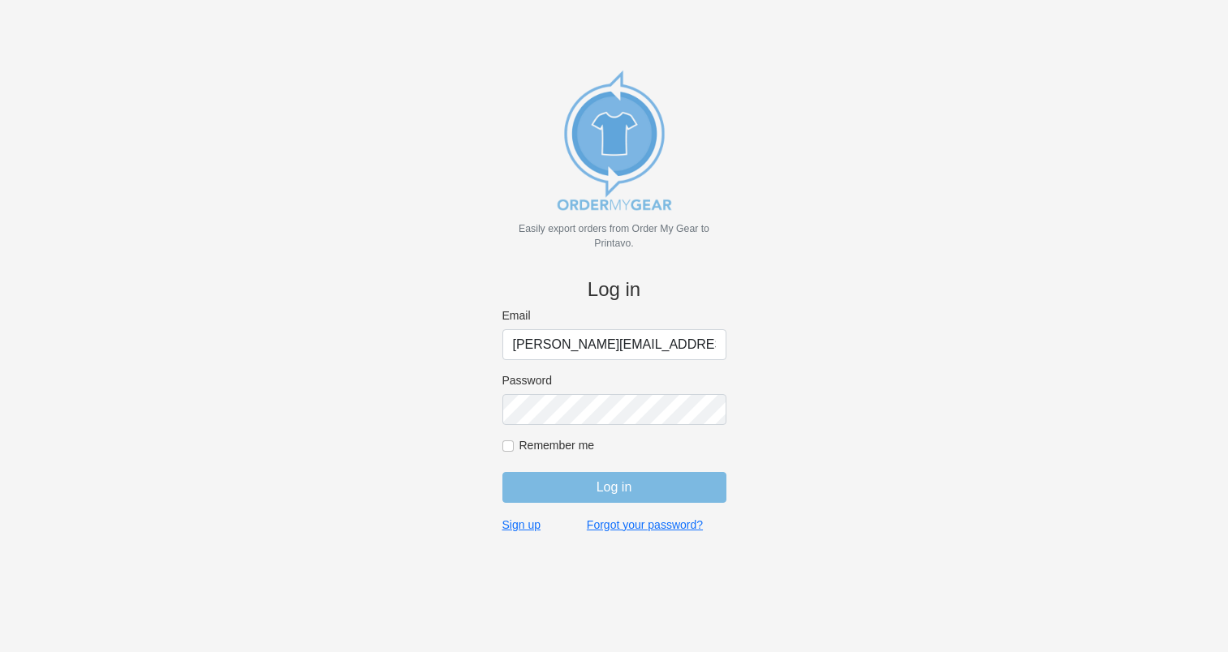  Describe the element at coordinates (614, 316) in the screenshot. I see `label: Email` at that location.